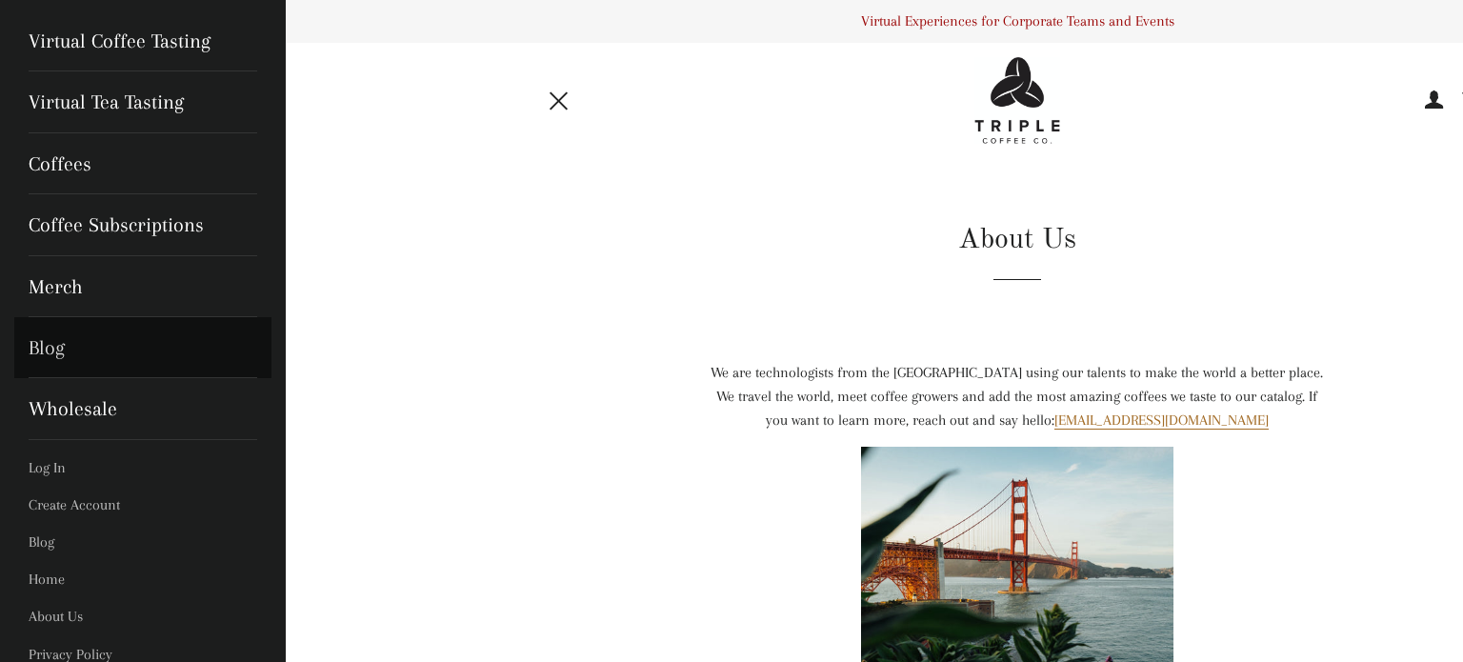  I want to click on a: Wholesale, so click(143, 409).